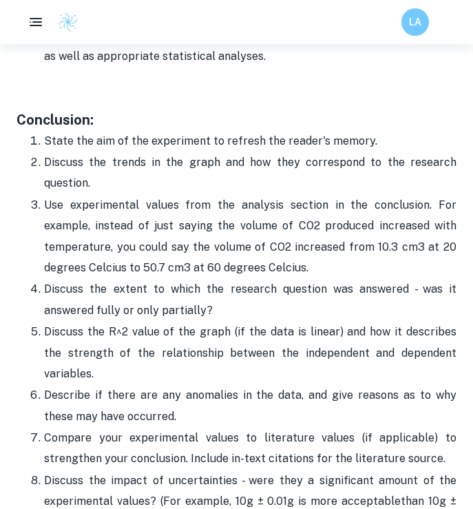  What do you see at coordinates (250, 141) in the screenshot?
I see `p: State the aim of the experiment to refresh the reader's memory.` at bounding box center [250, 141].